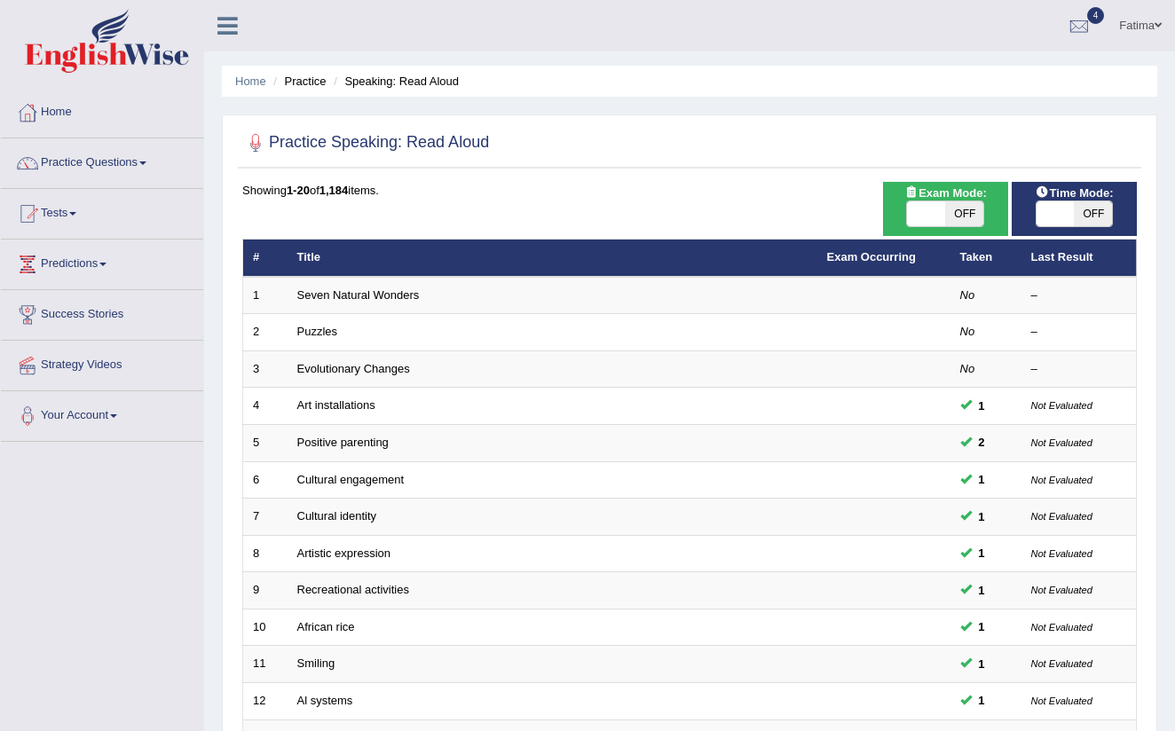 The width and height of the screenshot is (1175, 731). I want to click on a: Evolutionary Changes, so click(353, 368).